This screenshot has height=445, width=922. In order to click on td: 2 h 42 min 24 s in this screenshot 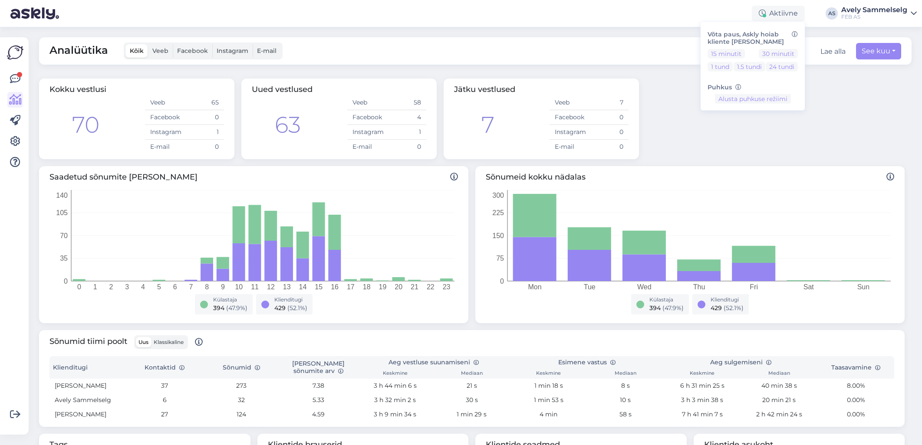, I will do `click(779, 414)`.